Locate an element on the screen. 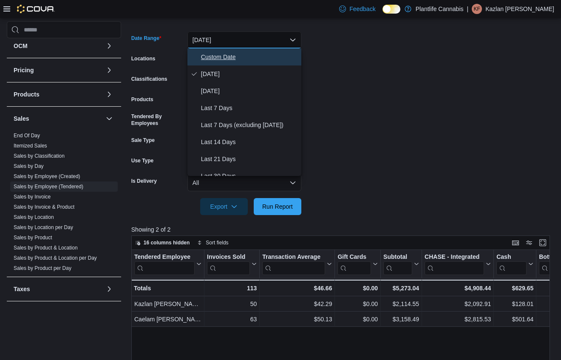 Image resolution: width=561 pixels, height=360 pixels. a: Sales by Product & Location per Day is located at coordinates (55, 258).